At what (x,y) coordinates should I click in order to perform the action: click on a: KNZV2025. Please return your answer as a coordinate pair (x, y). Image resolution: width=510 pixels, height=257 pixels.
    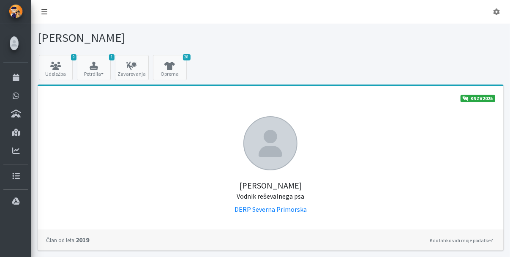
    Looking at the image, I should click on (478, 98).